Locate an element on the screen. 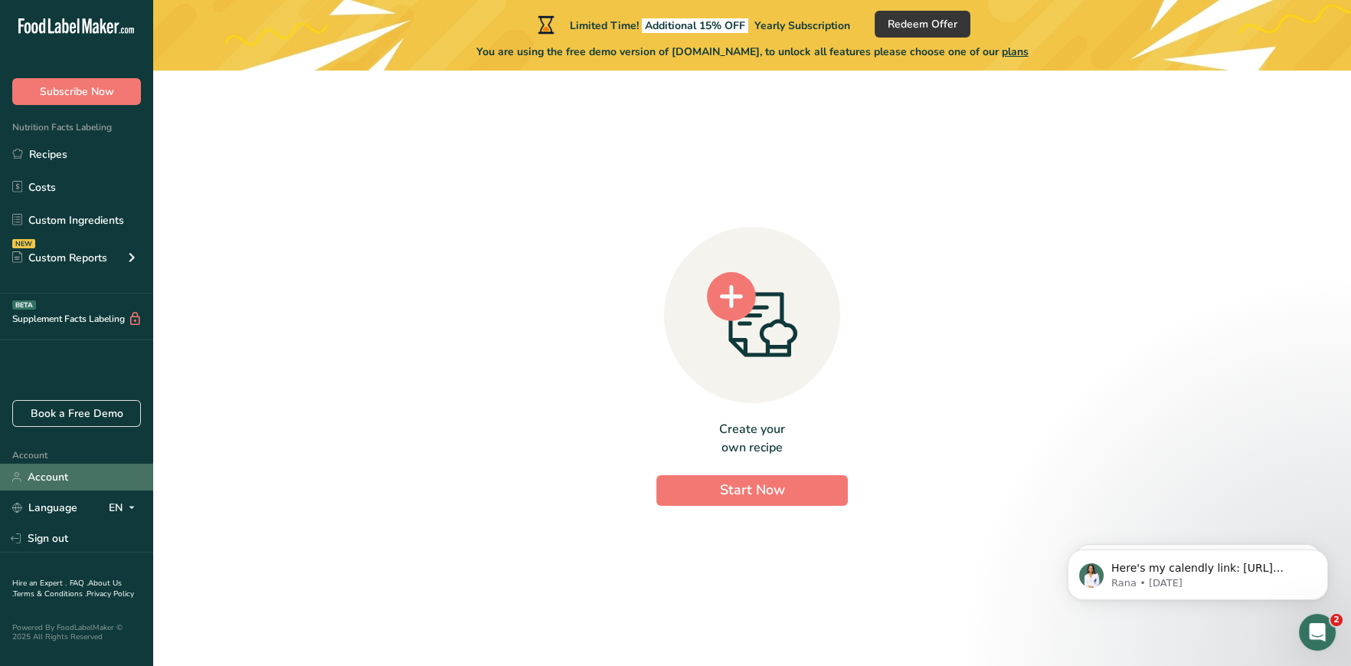 This screenshot has height=666, width=1351. div: Limited Time! is located at coordinates (692, 25).